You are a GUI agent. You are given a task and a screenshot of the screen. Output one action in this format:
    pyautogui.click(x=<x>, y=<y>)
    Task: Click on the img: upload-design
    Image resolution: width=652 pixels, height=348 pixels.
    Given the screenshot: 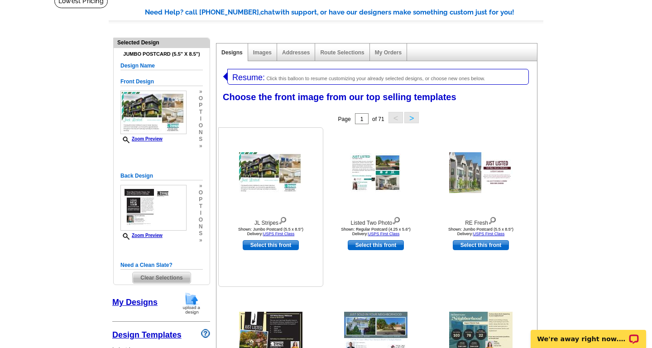 What is the action you would take?
    pyautogui.click(x=192, y=303)
    